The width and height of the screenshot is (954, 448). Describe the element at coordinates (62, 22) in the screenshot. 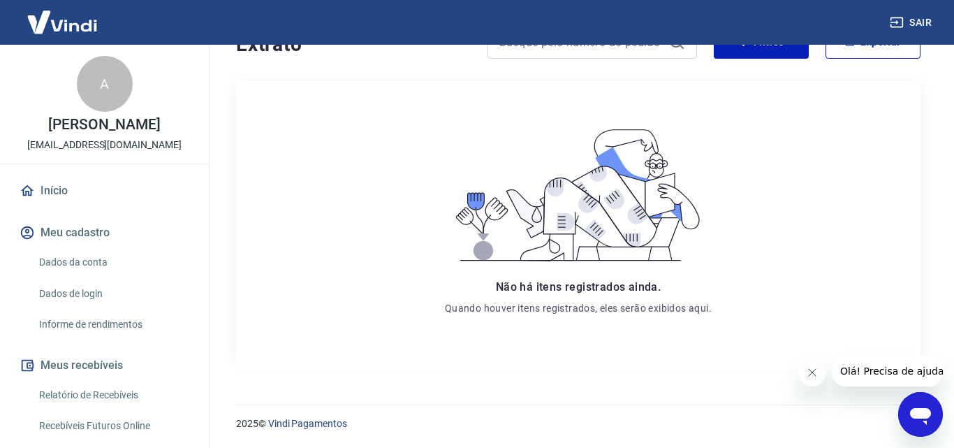

I see `img: Vindi` at that location.